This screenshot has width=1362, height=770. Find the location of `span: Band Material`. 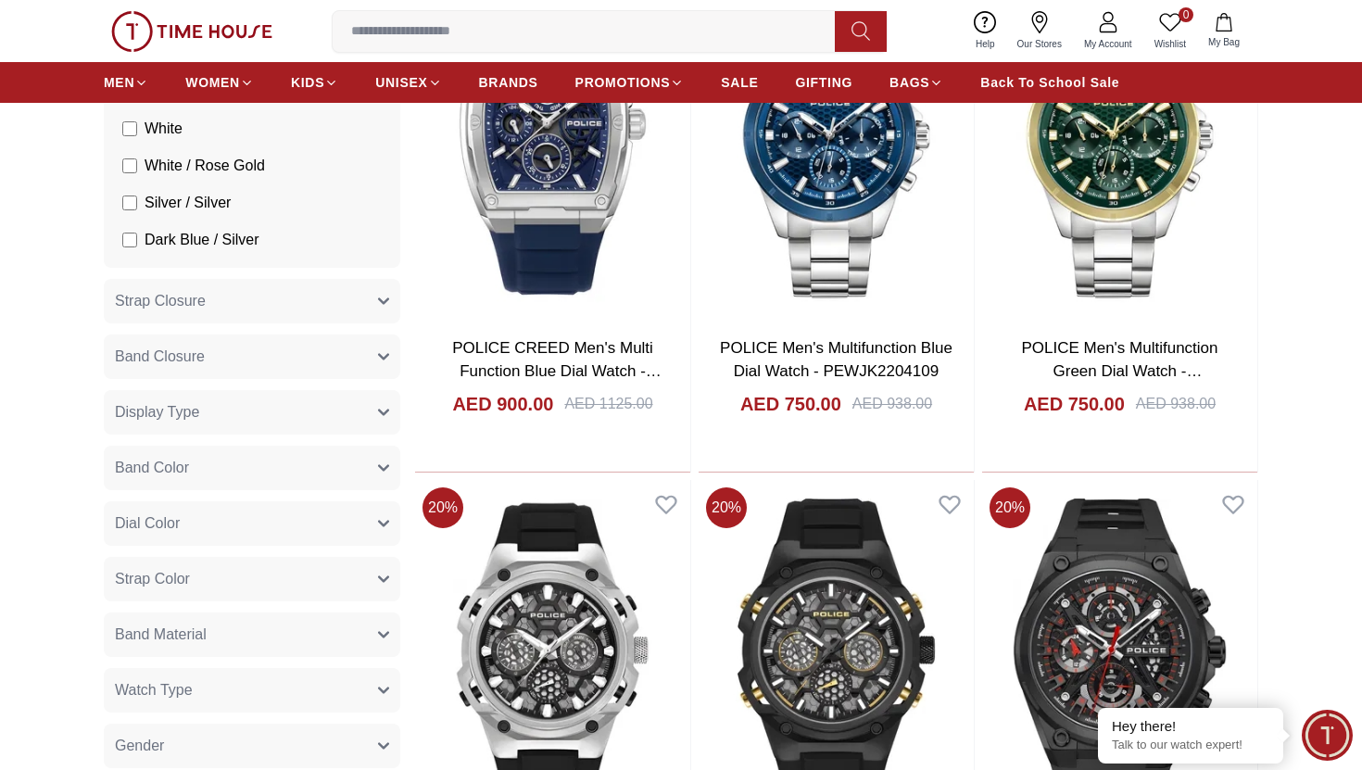

span: Band Material is located at coordinates (160, 635).